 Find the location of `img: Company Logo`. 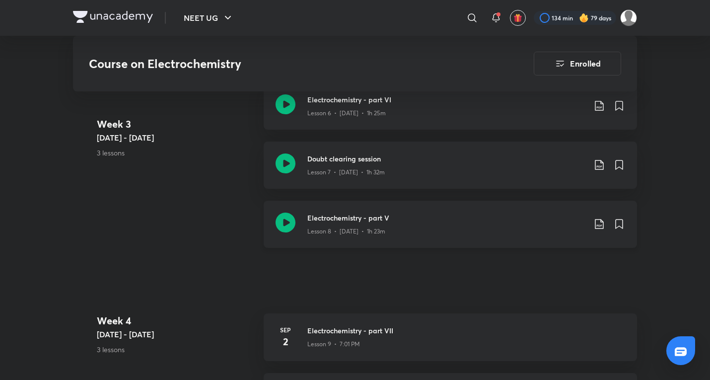

img: Company Logo is located at coordinates (113, 17).